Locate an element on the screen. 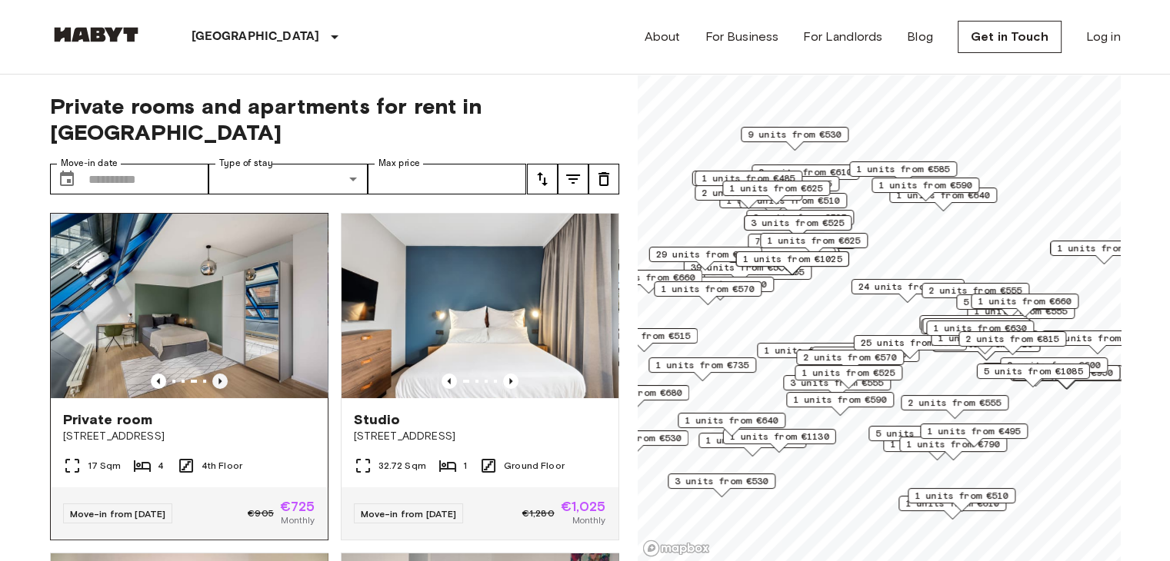  span: 9 units from €530 is located at coordinates (794, 135).